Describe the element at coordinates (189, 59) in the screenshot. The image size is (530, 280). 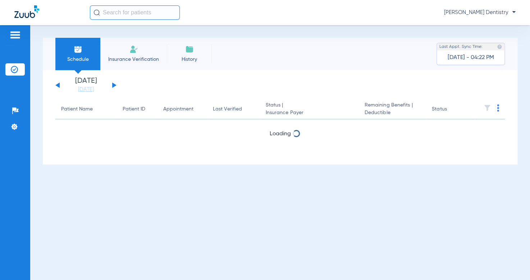
I see `span: History` at that location.